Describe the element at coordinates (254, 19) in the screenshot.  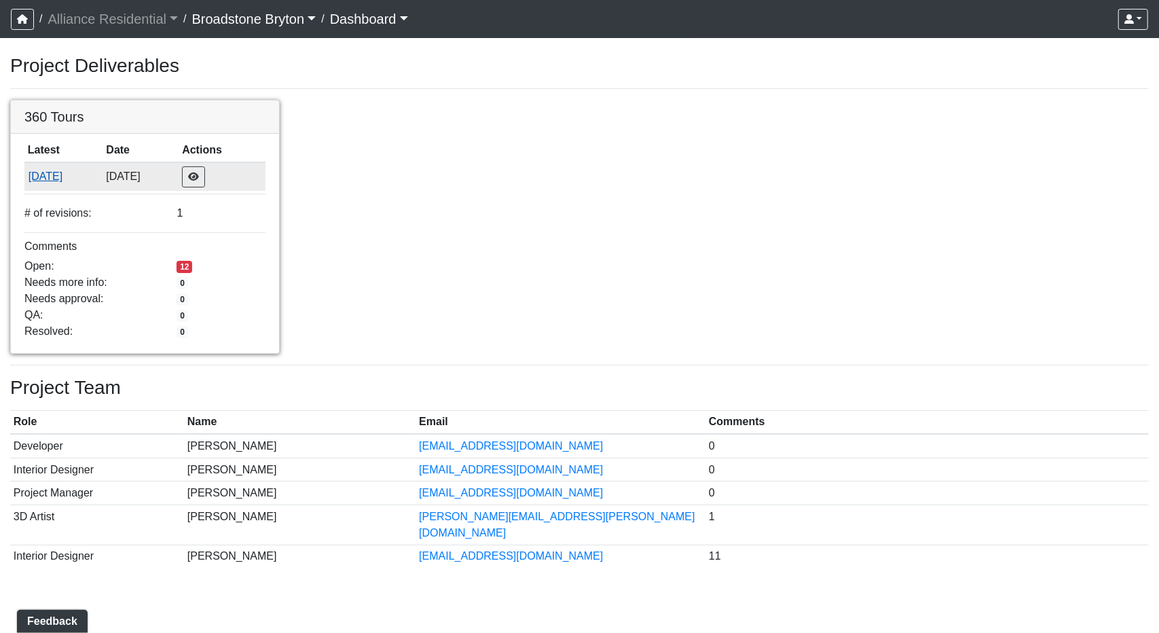
I see `a: Broadstone Bryton` at that location.